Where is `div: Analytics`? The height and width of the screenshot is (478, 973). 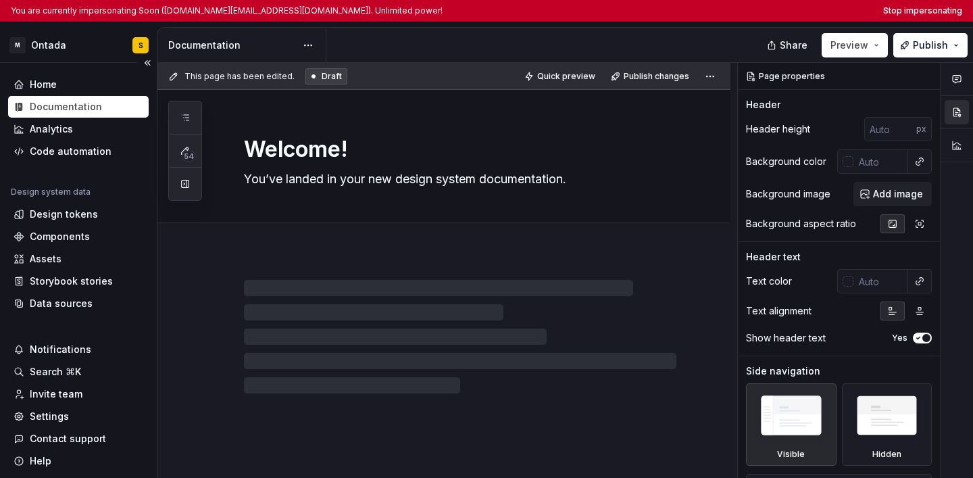 div: Analytics is located at coordinates (51, 129).